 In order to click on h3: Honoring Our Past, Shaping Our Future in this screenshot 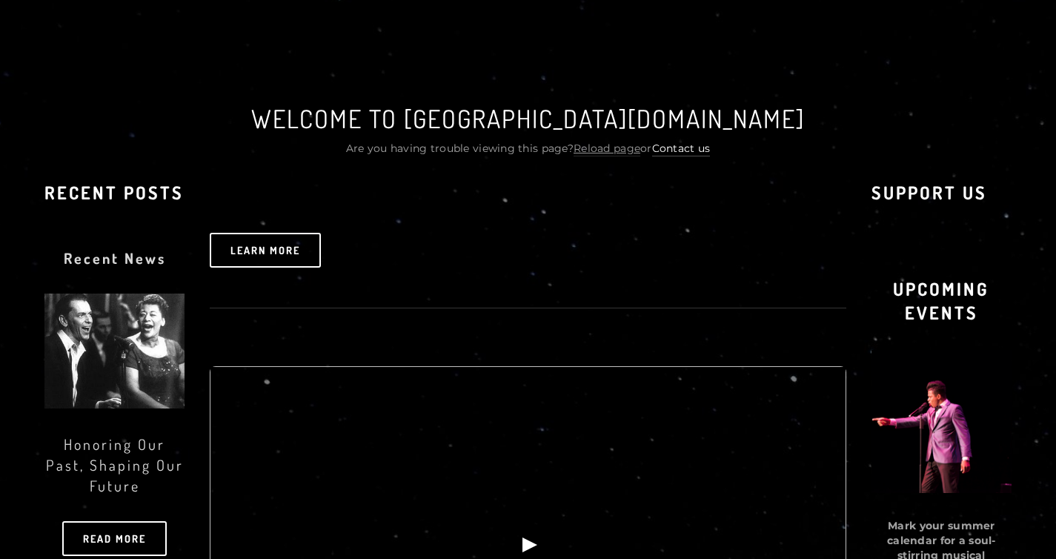, I will do `click(114, 464)`.